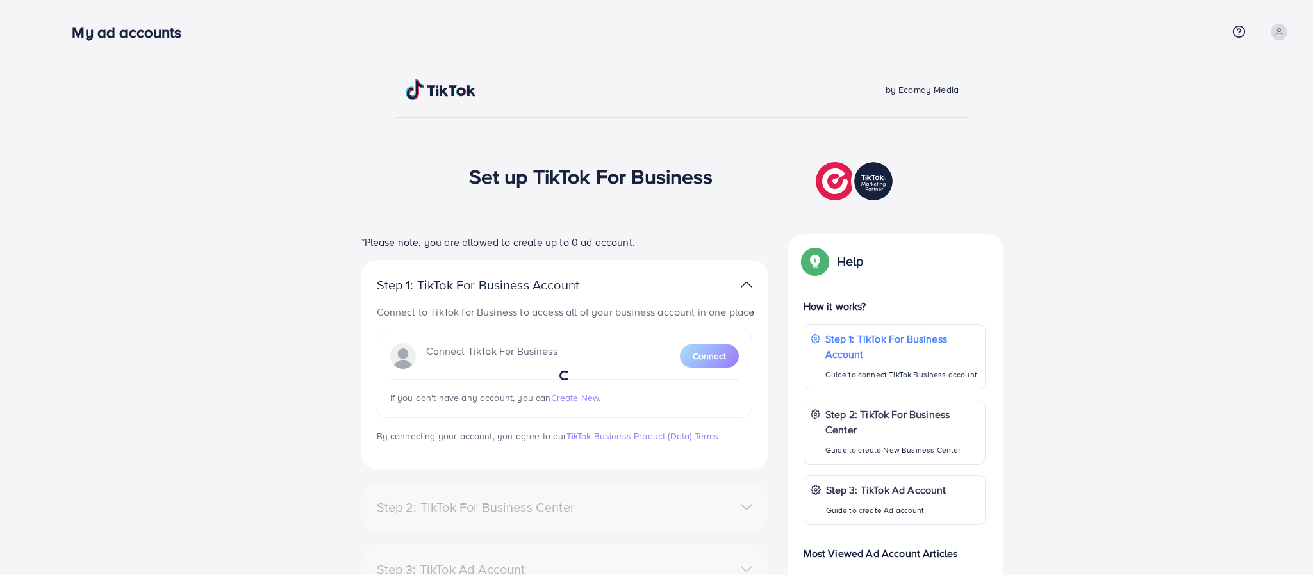 This screenshot has height=575, width=1313. What do you see at coordinates (902, 422) in the screenshot?
I see `p: Step 2: TikTok For Business Center` at bounding box center [902, 422].